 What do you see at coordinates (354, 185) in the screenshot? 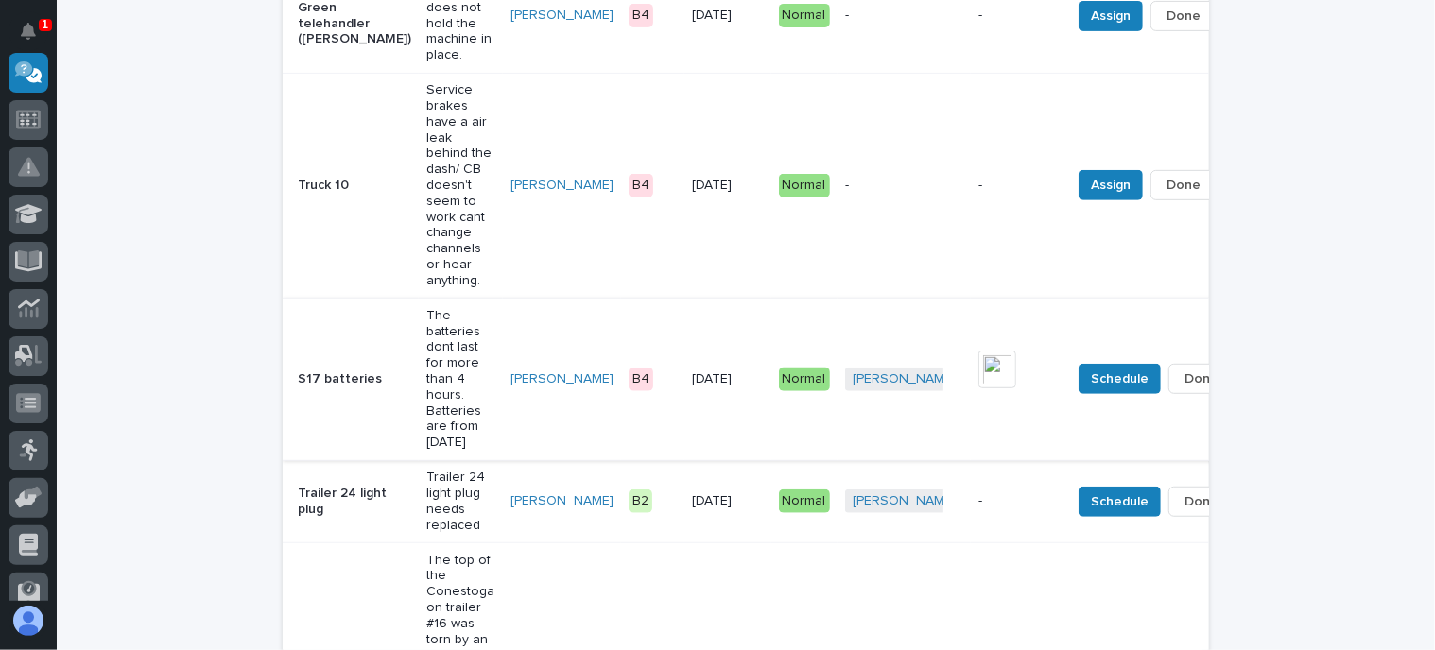
I see `p: Truck 10` at bounding box center [354, 185].